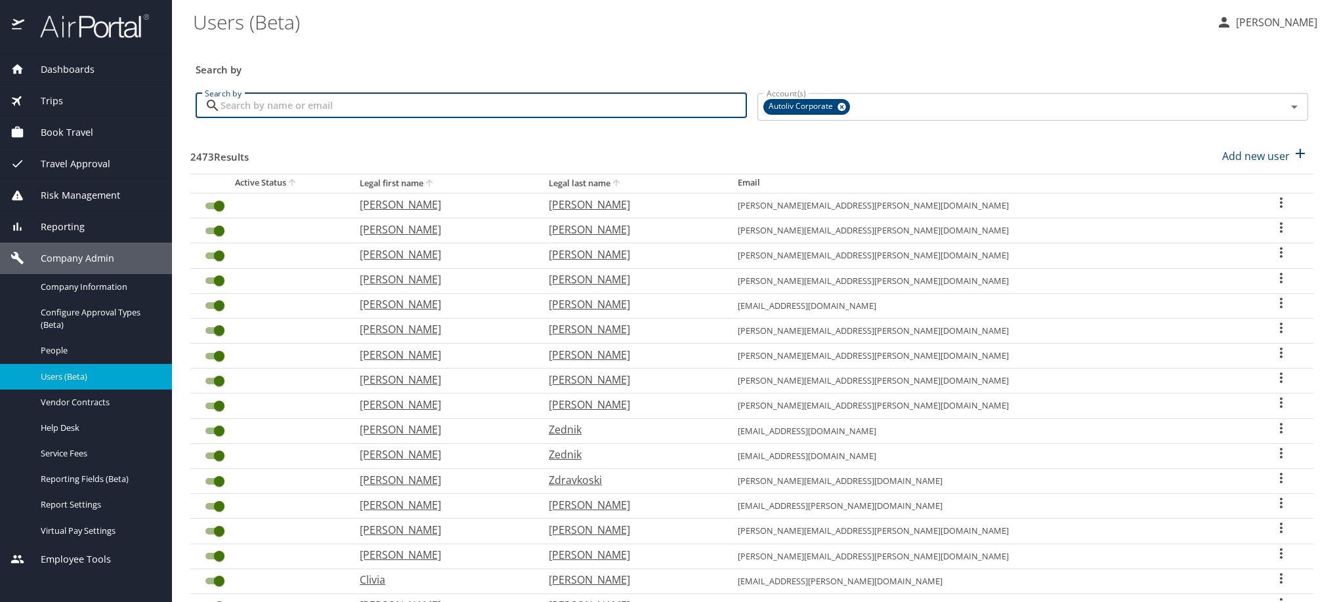 The width and height of the screenshot is (1337, 602). Describe the element at coordinates (98, 531) in the screenshot. I see `span: Virtual Pay Settings` at that location.